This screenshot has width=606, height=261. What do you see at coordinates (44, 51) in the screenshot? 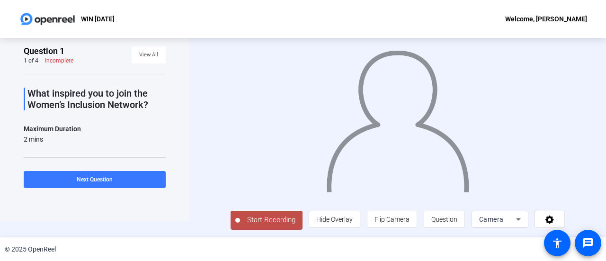
I see `span: Question 1` at bounding box center [44, 51].